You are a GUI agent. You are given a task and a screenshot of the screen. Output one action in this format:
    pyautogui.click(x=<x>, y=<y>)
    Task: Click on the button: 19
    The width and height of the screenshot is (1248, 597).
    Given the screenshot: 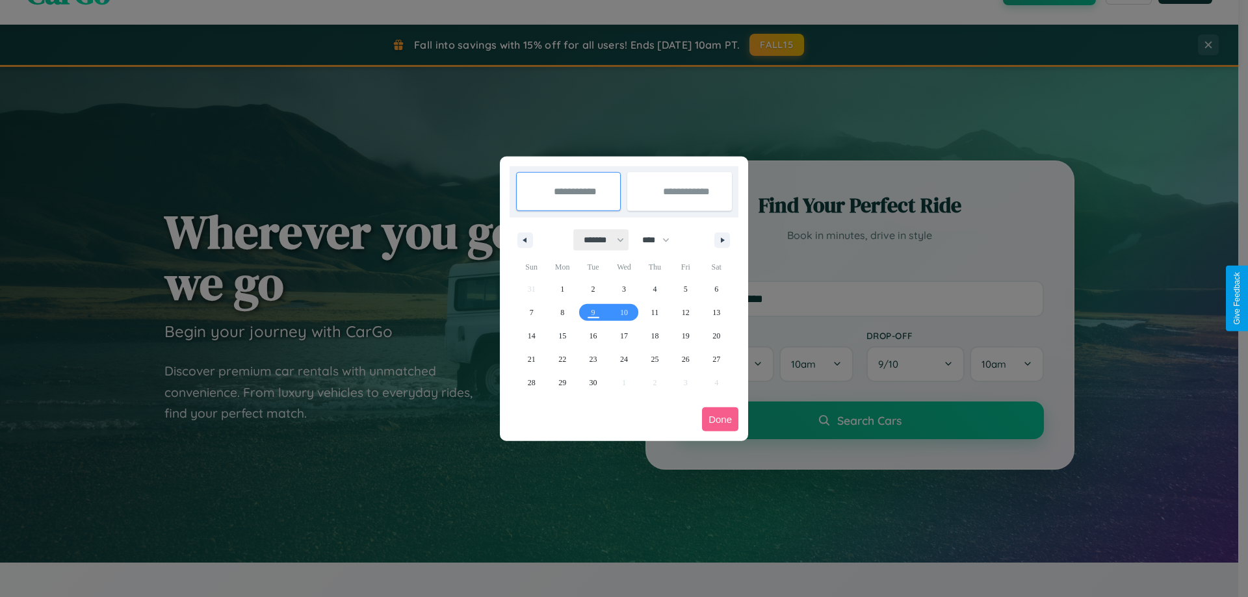 What is the action you would take?
    pyautogui.click(x=685, y=336)
    